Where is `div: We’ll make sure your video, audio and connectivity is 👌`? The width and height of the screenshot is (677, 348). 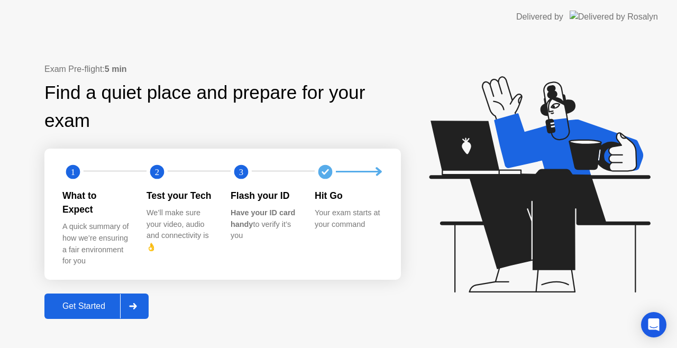
div: We’ll make sure your video, audio and connectivity is 👌 is located at coordinates (180, 230).